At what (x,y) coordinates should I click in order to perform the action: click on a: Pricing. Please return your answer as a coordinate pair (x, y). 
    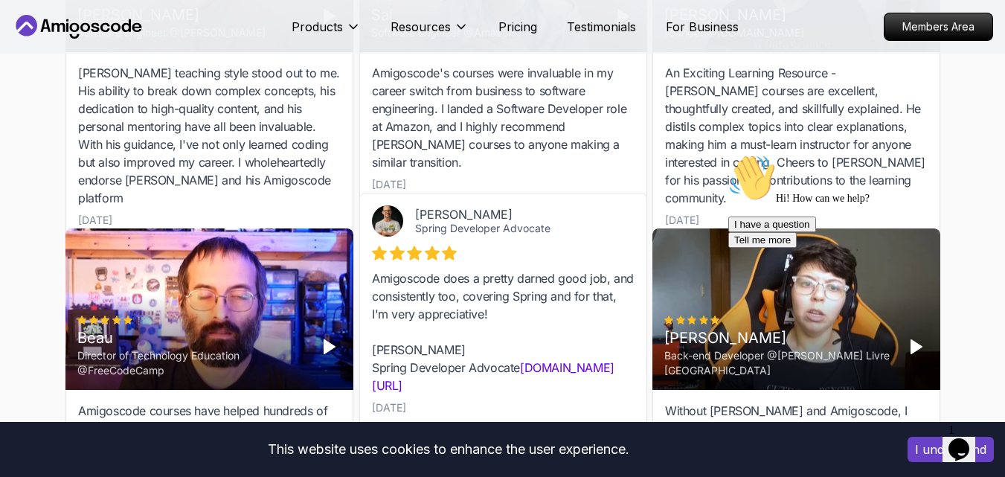
    Looking at the image, I should click on (518, 27).